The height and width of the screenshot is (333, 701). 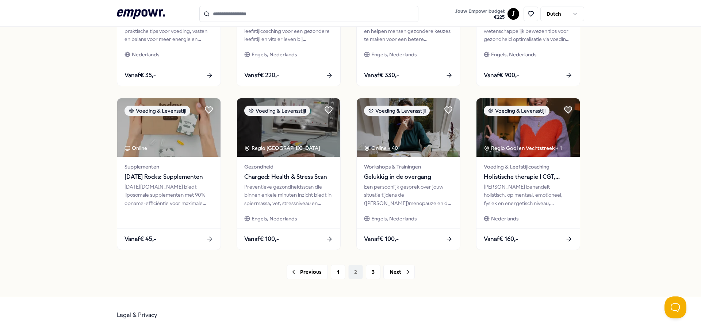 What do you see at coordinates (289, 177) in the screenshot?
I see `span: Charged: Health & Stress Scan` at bounding box center [289, 177].